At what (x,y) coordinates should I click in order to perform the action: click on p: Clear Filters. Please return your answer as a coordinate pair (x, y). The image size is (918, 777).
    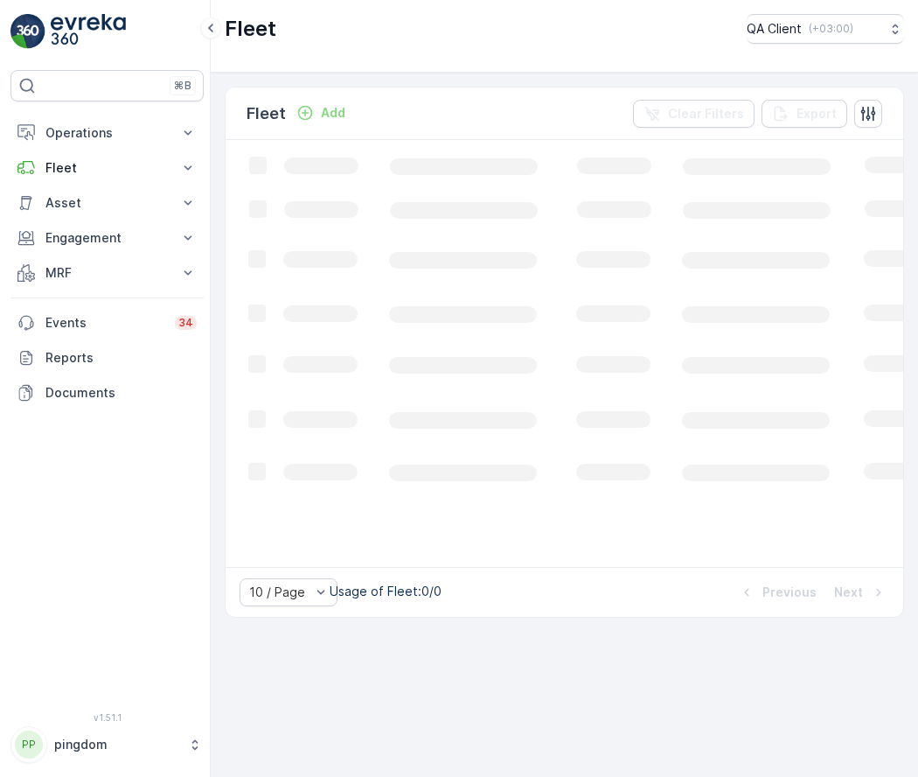
    Looking at the image, I should click on (706, 114).